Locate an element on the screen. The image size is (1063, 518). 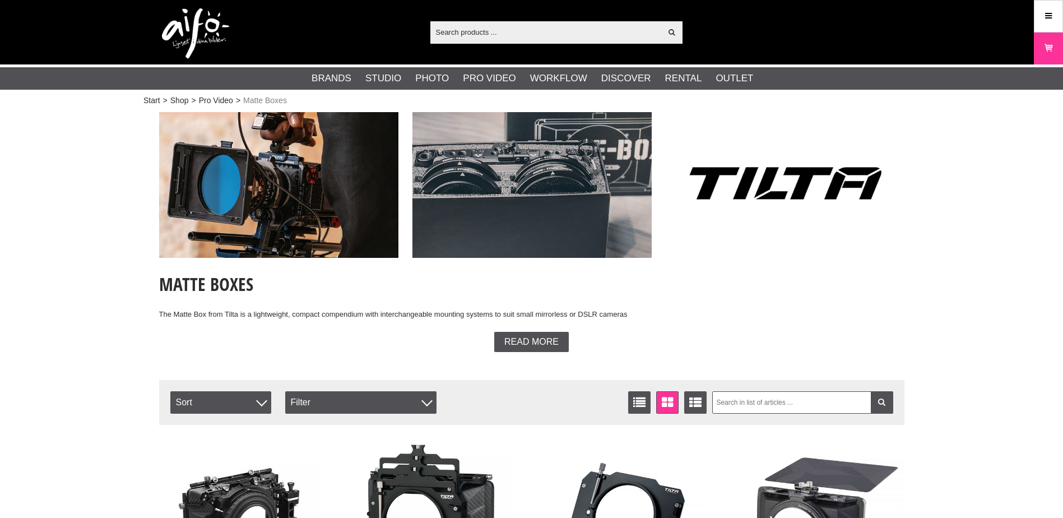
div: Filter is located at coordinates (361, 402).